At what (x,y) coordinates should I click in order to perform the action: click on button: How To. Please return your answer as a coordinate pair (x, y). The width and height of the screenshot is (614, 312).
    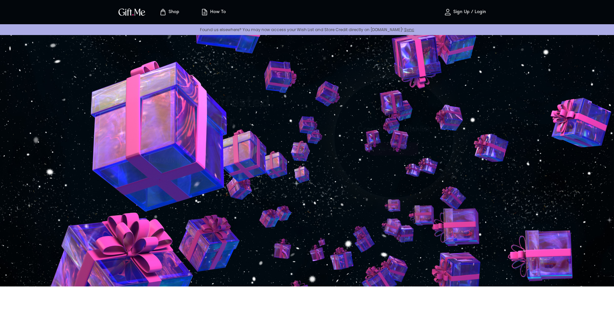
    Looking at the image, I should click on (213, 12).